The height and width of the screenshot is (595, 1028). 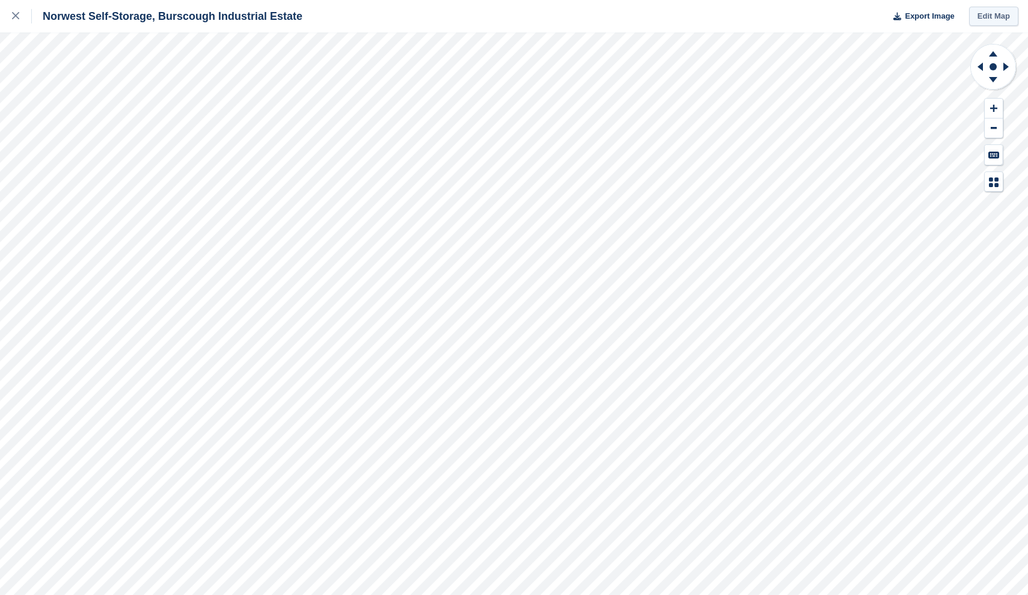 What do you see at coordinates (994, 16) in the screenshot?
I see `a: Edit Map` at bounding box center [994, 16].